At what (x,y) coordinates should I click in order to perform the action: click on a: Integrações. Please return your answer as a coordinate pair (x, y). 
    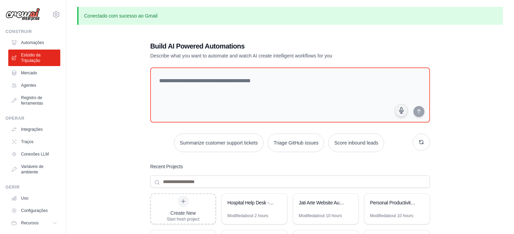
    Looking at the image, I should click on (34, 129).